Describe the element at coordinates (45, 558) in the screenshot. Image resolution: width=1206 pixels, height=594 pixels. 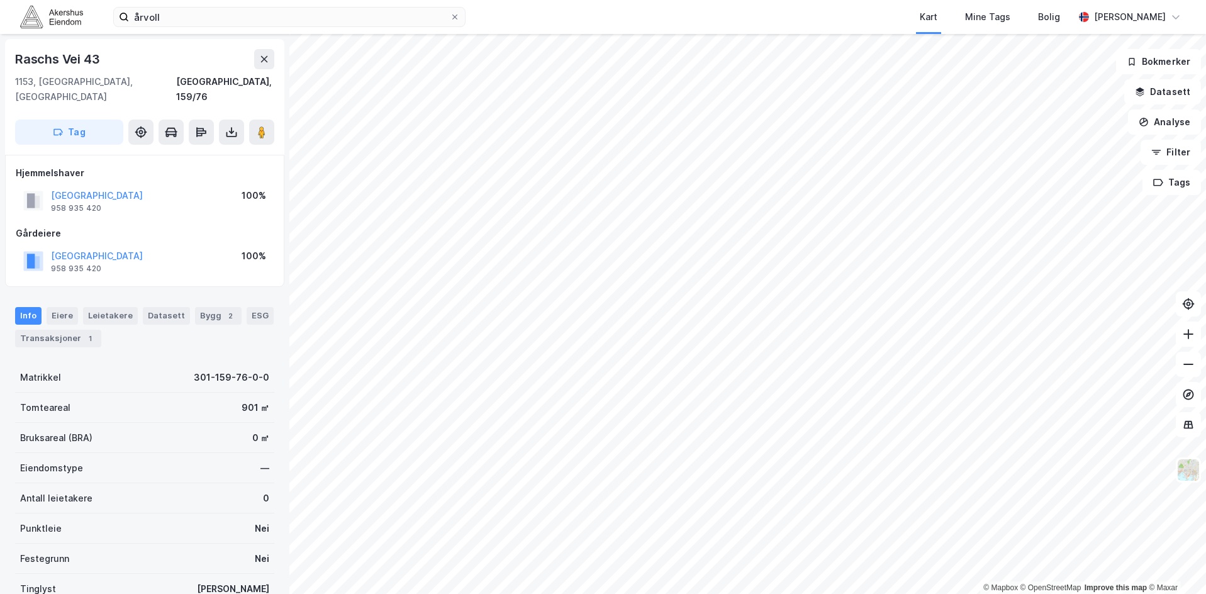
I see `div: Festegrunn` at that location.